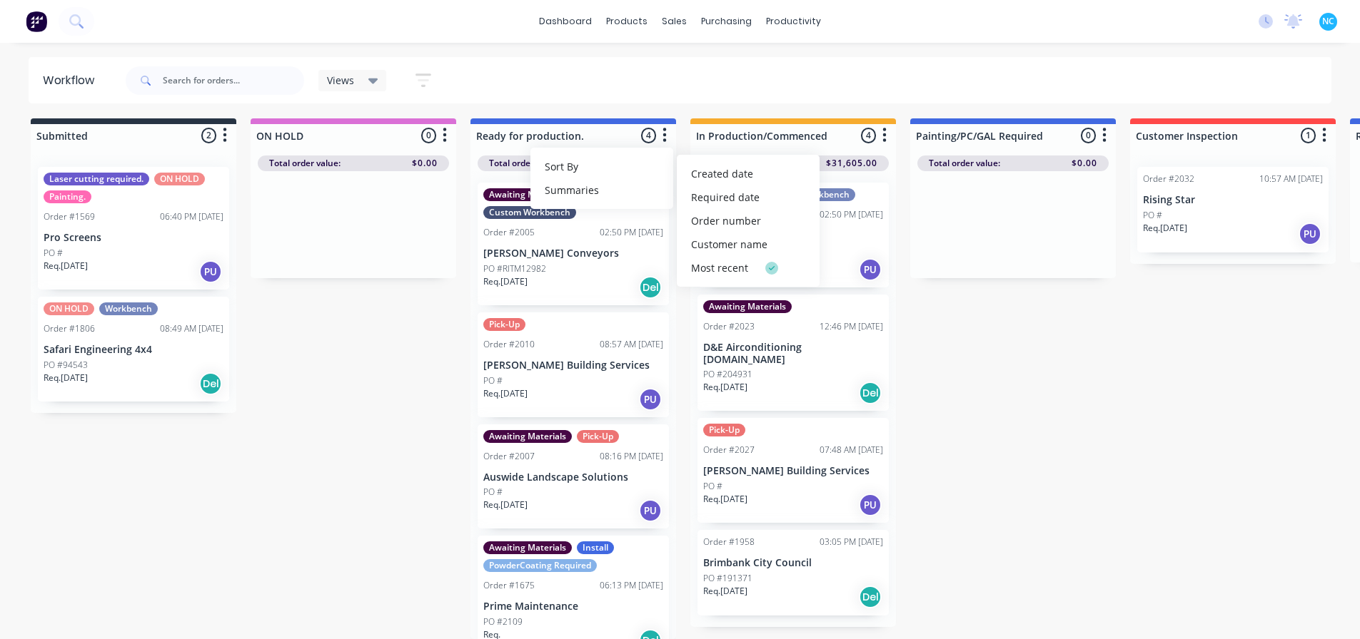 The image size is (1360, 639). I want to click on p: Prime Maintenance, so click(573, 607).